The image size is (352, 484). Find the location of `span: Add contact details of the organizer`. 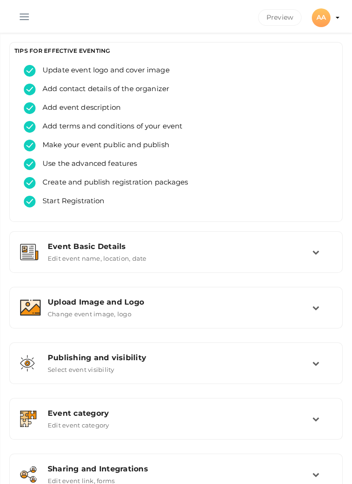

span: Add contact details of the organizer is located at coordinates (102, 89).